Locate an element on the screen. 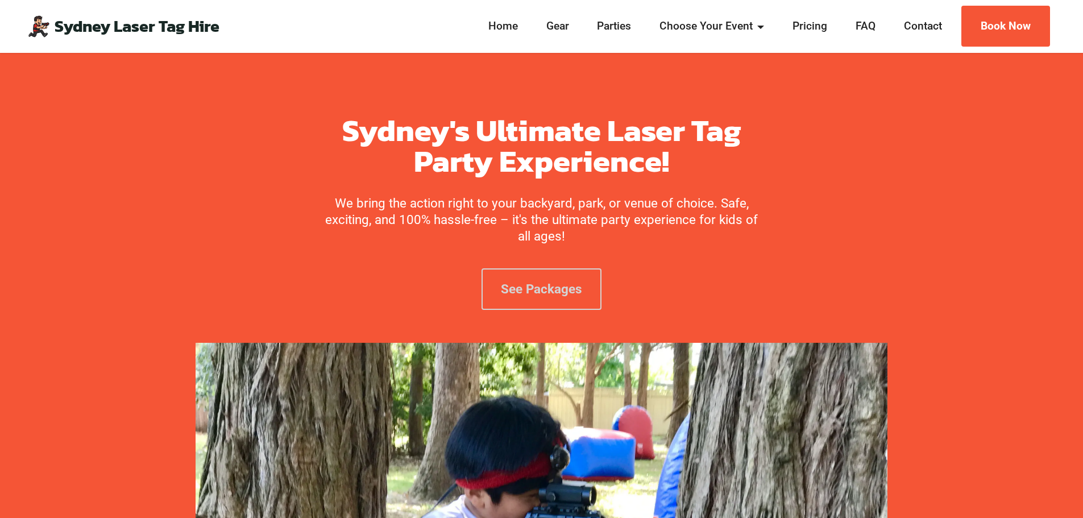 The height and width of the screenshot is (518, 1083). a: Sydney Laser Tag Hire is located at coordinates (137, 26).